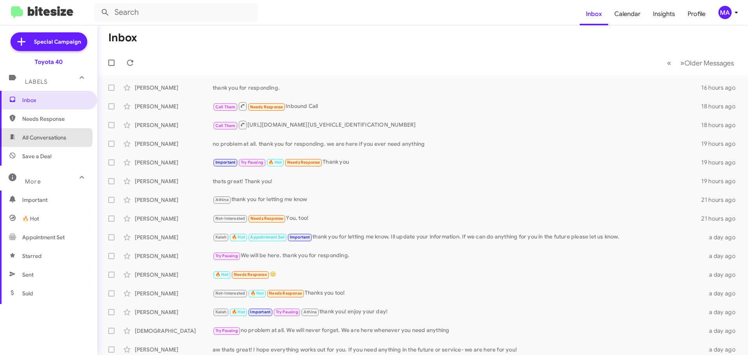  Describe the element at coordinates (57, 42) in the screenshot. I see `span: Special Campaign` at that location.